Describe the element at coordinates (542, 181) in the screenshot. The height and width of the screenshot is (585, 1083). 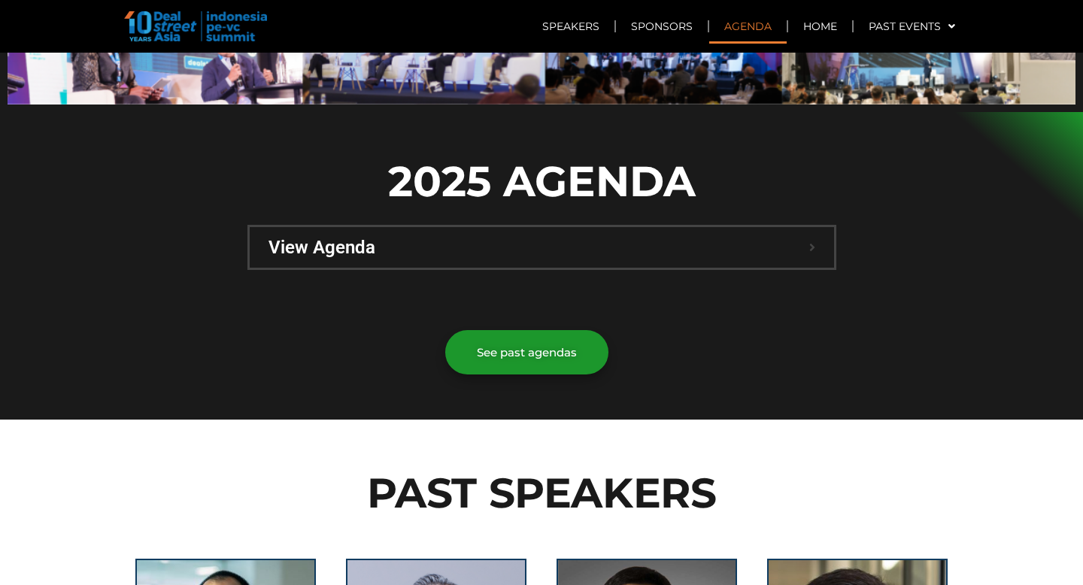
I see `p: 2025 AGENDA` at that location.